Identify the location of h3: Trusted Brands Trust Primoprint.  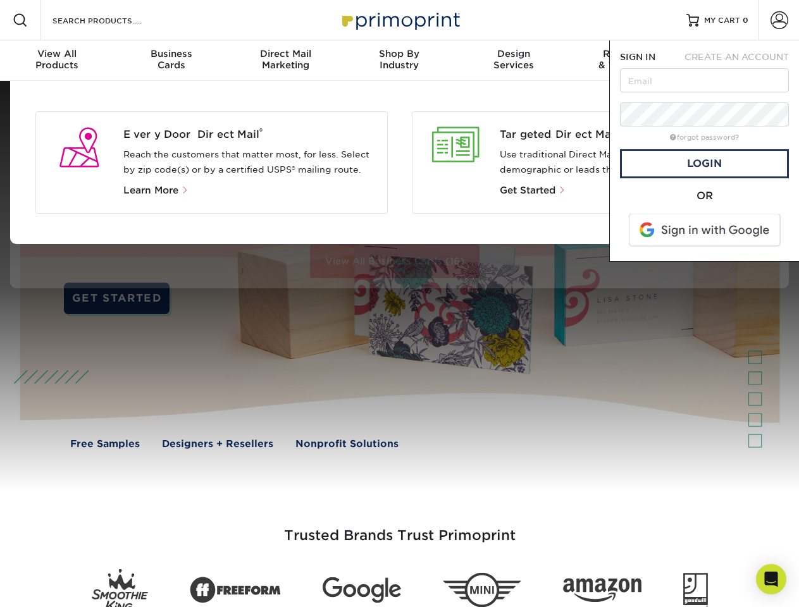
(400, 528).